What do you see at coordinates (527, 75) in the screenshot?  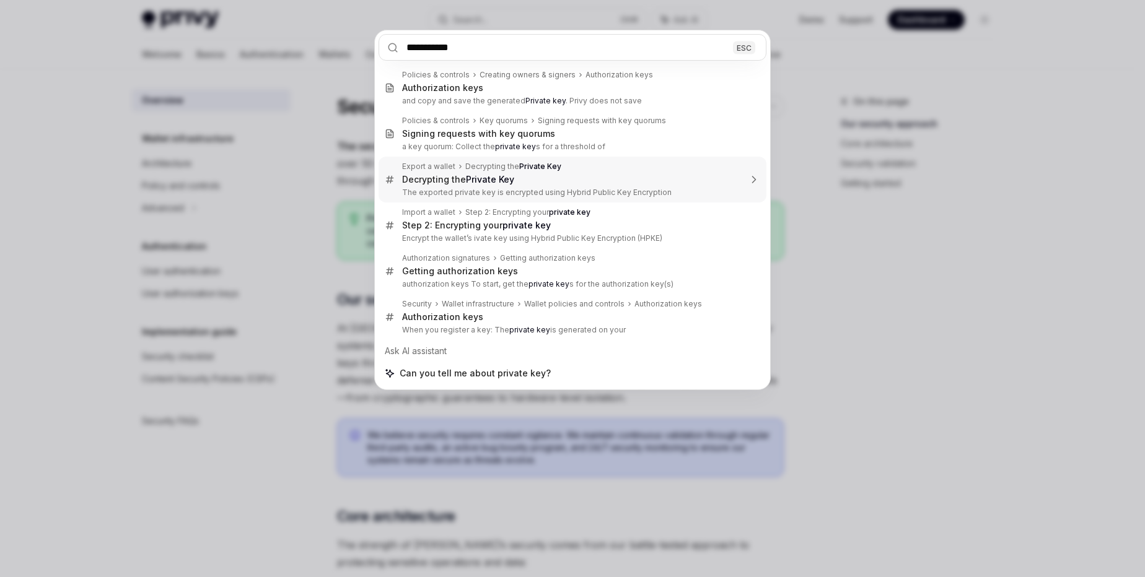 I see `div: Creating owners & signers` at bounding box center [527, 75].